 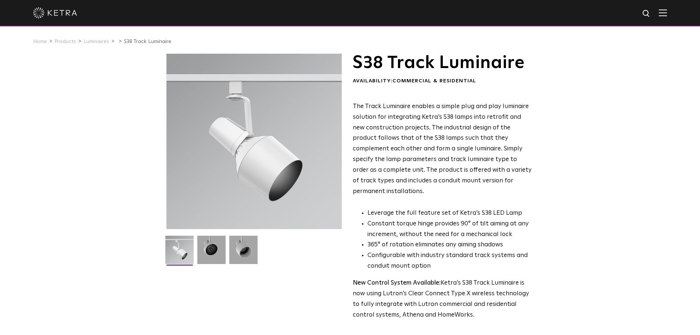 I want to click on span: Commercial & Residential, so click(x=434, y=81).